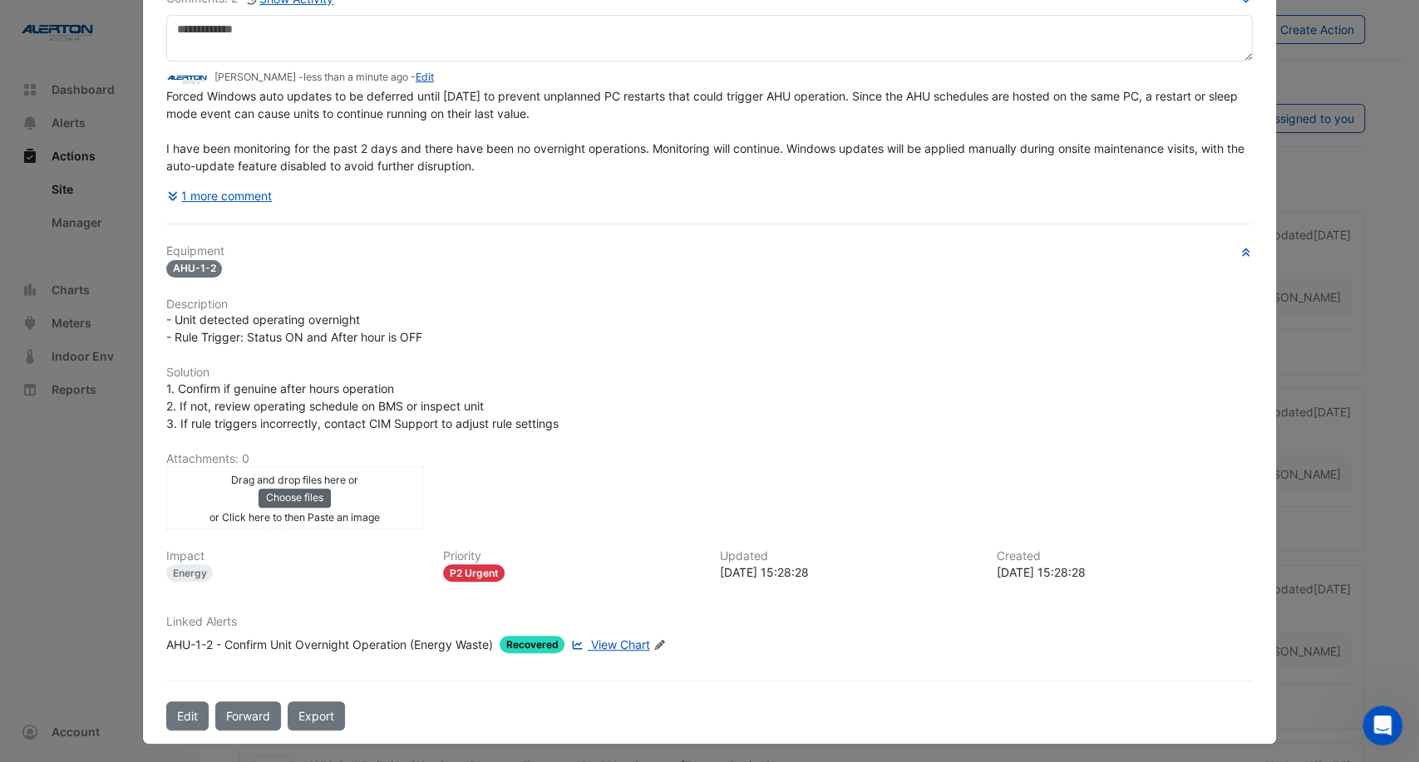  I want to click on small: or Click here to then Paste an image, so click(294, 517).